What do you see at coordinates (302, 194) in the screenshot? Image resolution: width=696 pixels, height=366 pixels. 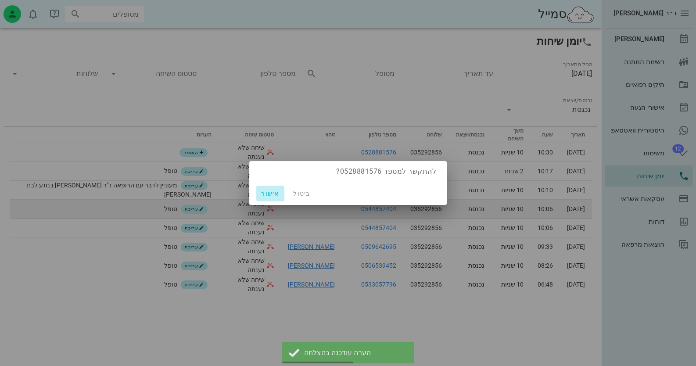 I see `span: ביטול` at bounding box center [302, 194].